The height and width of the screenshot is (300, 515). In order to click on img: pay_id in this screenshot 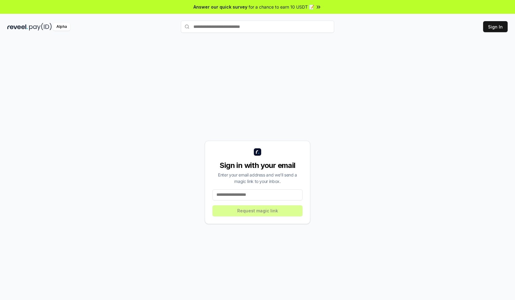, I will do `click(41, 27)`.